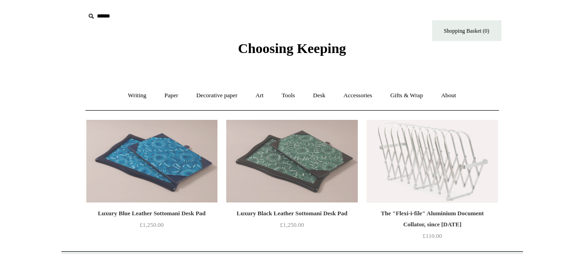  What do you see at coordinates (137, 95) in the screenshot?
I see `a: Writing` at bounding box center [137, 95].